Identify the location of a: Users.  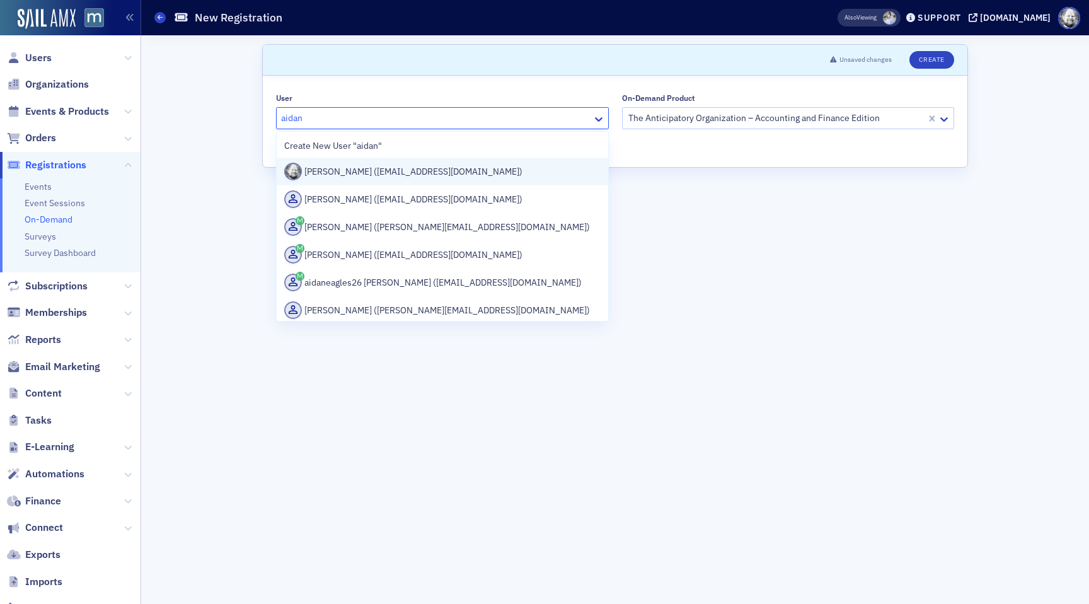
(29, 58).